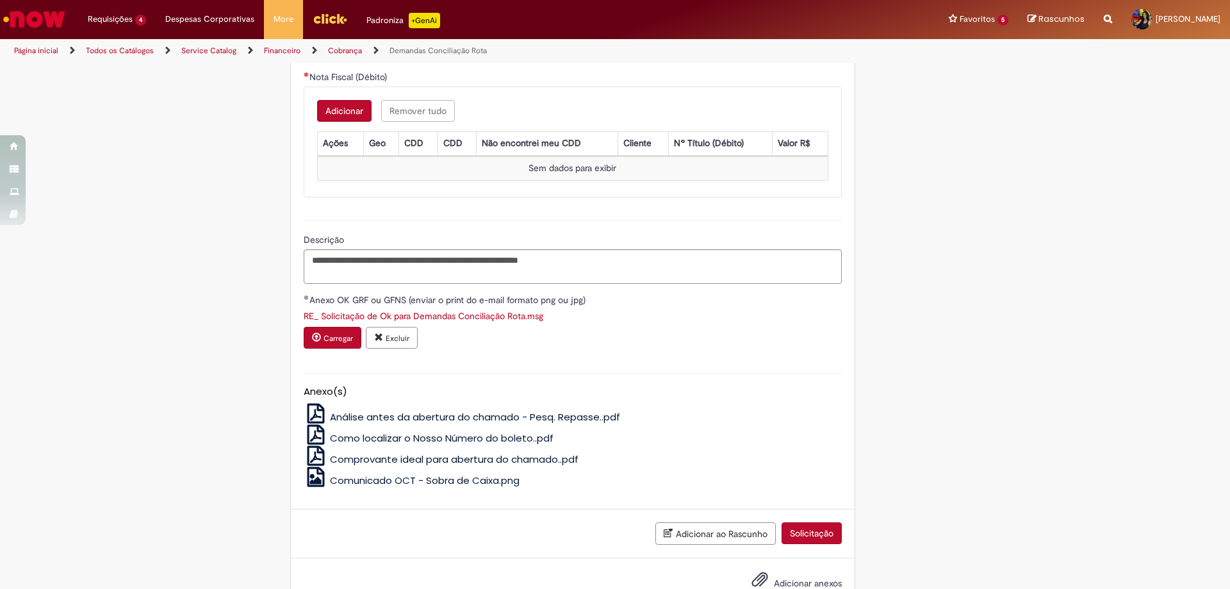 The width and height of the screenshot is (1230, 589). Describe the element at coordinates (209, 19) in the screenshot. I see `span: Despesas Corporativas` at that location.